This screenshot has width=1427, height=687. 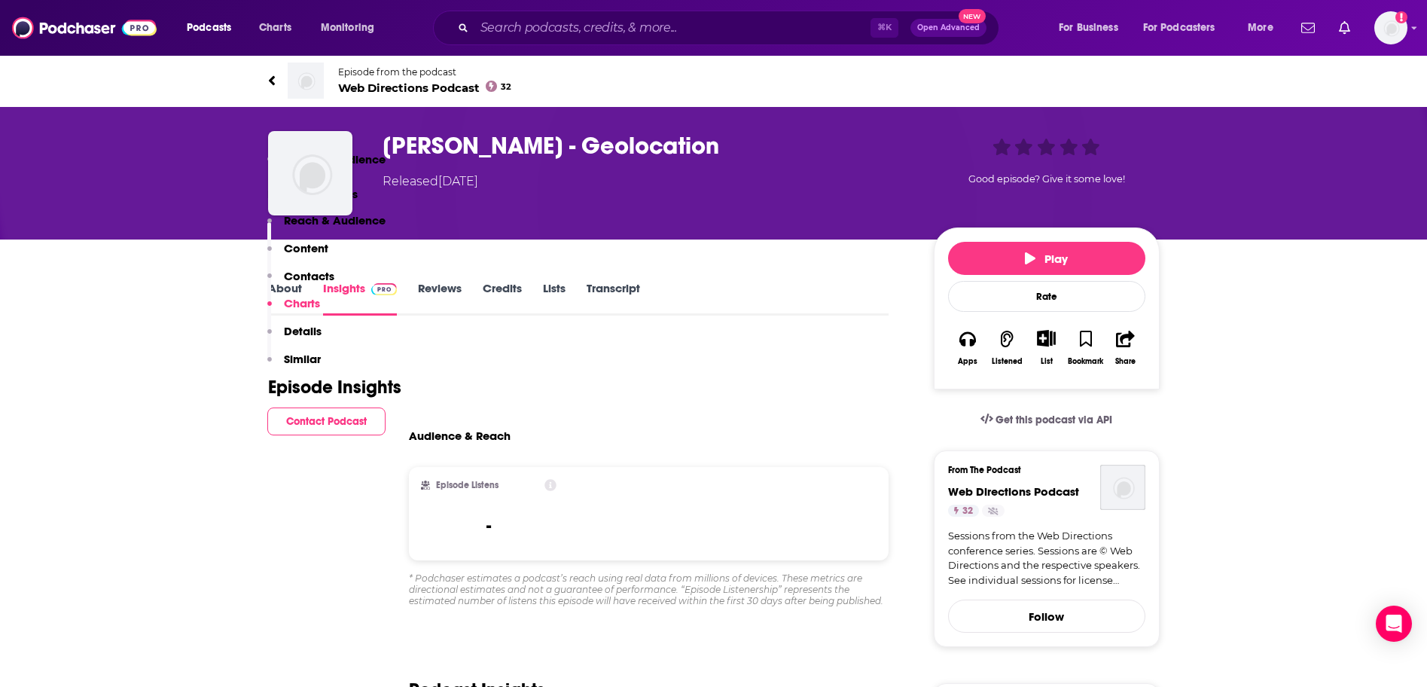 What do you see at coordinates (302, 358) in the screenshot?
I see `p: Similar` at bounding box center [302, 358].